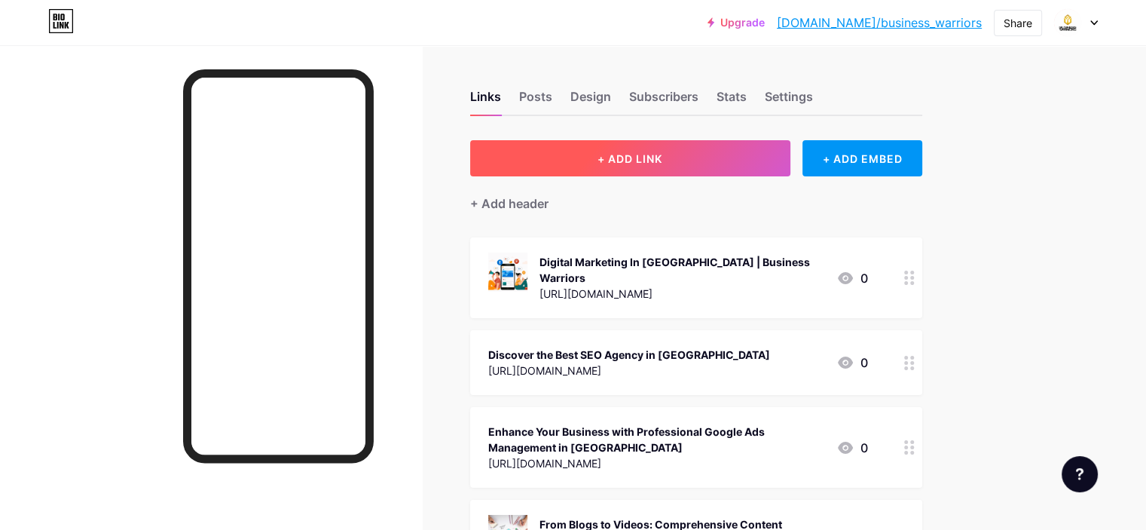  I want to click on button: + ADD LINK, so click(630, 158).